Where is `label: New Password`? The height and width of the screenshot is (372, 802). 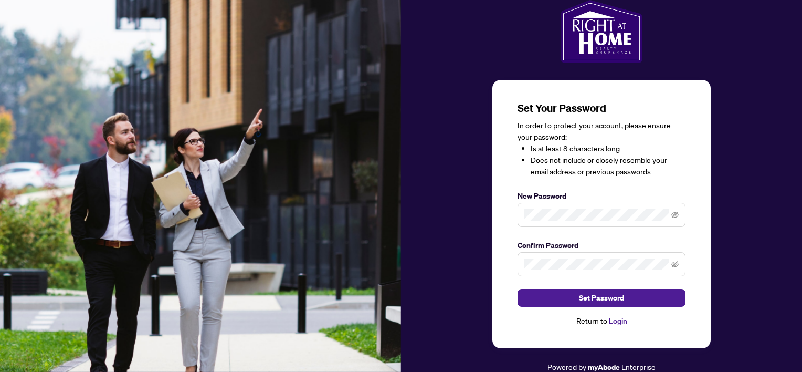
label: New Password is located at coordinates (602, 196).